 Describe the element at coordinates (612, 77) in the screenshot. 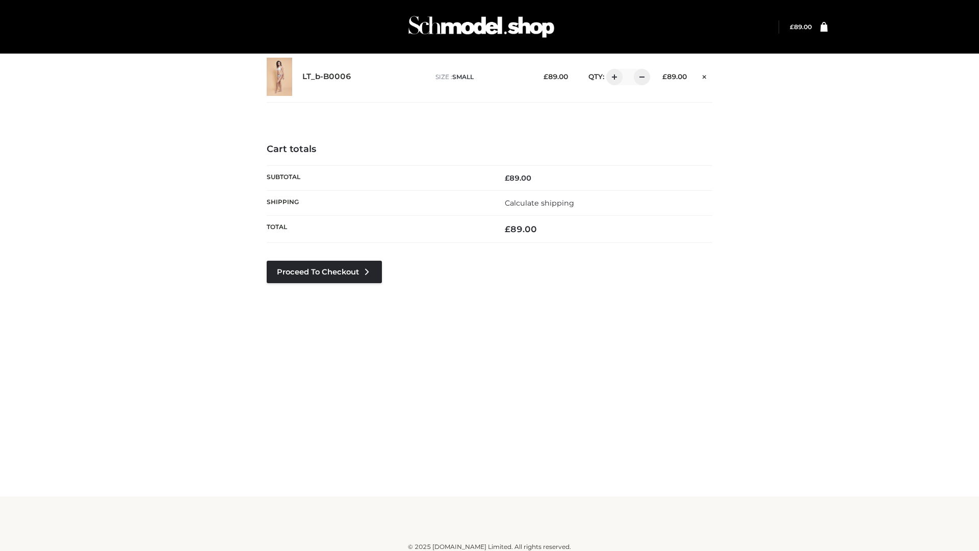

I see `div: QTY:` at that location.